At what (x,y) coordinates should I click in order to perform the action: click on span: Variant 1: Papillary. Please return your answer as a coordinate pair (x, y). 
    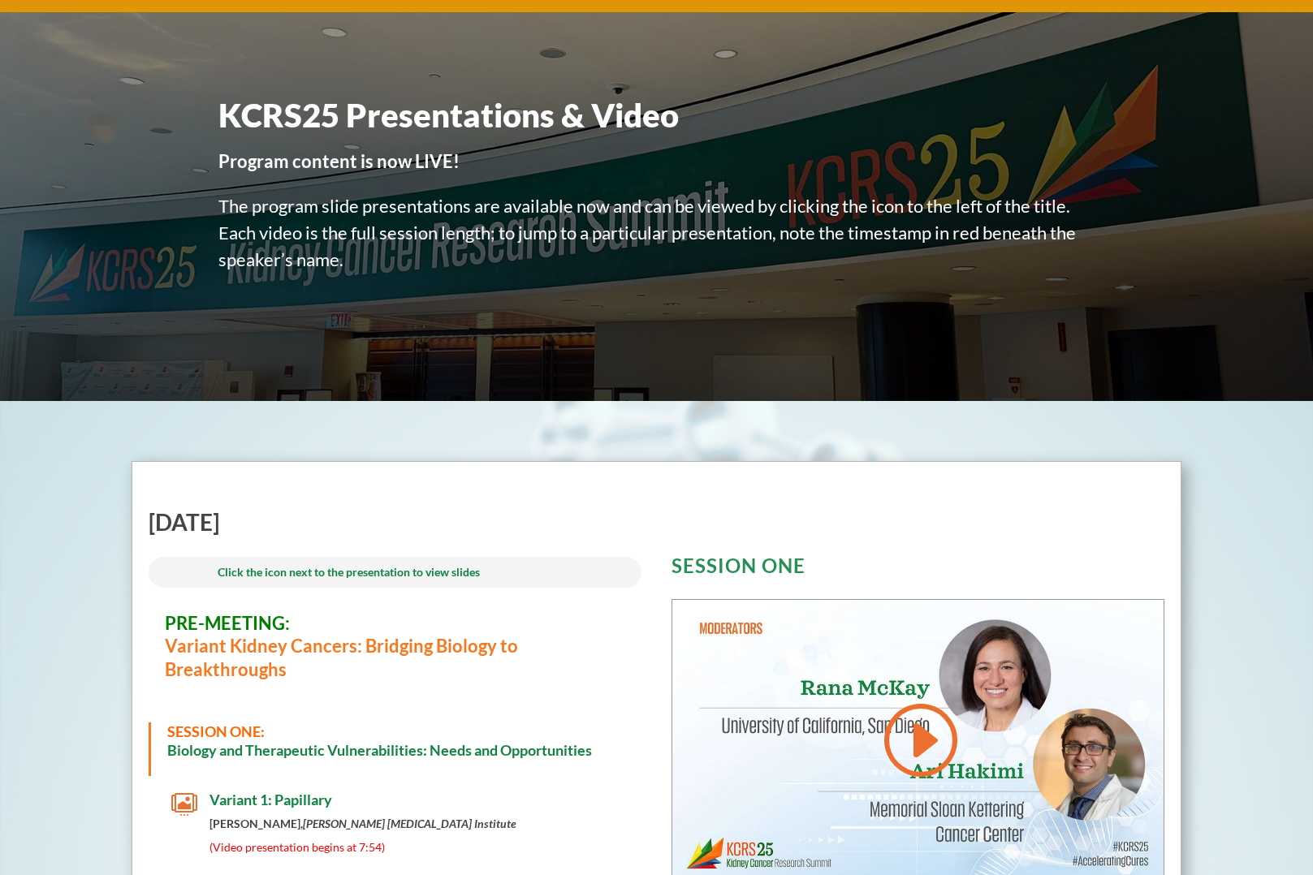
    Looking at the image, I should click on (270, 800).